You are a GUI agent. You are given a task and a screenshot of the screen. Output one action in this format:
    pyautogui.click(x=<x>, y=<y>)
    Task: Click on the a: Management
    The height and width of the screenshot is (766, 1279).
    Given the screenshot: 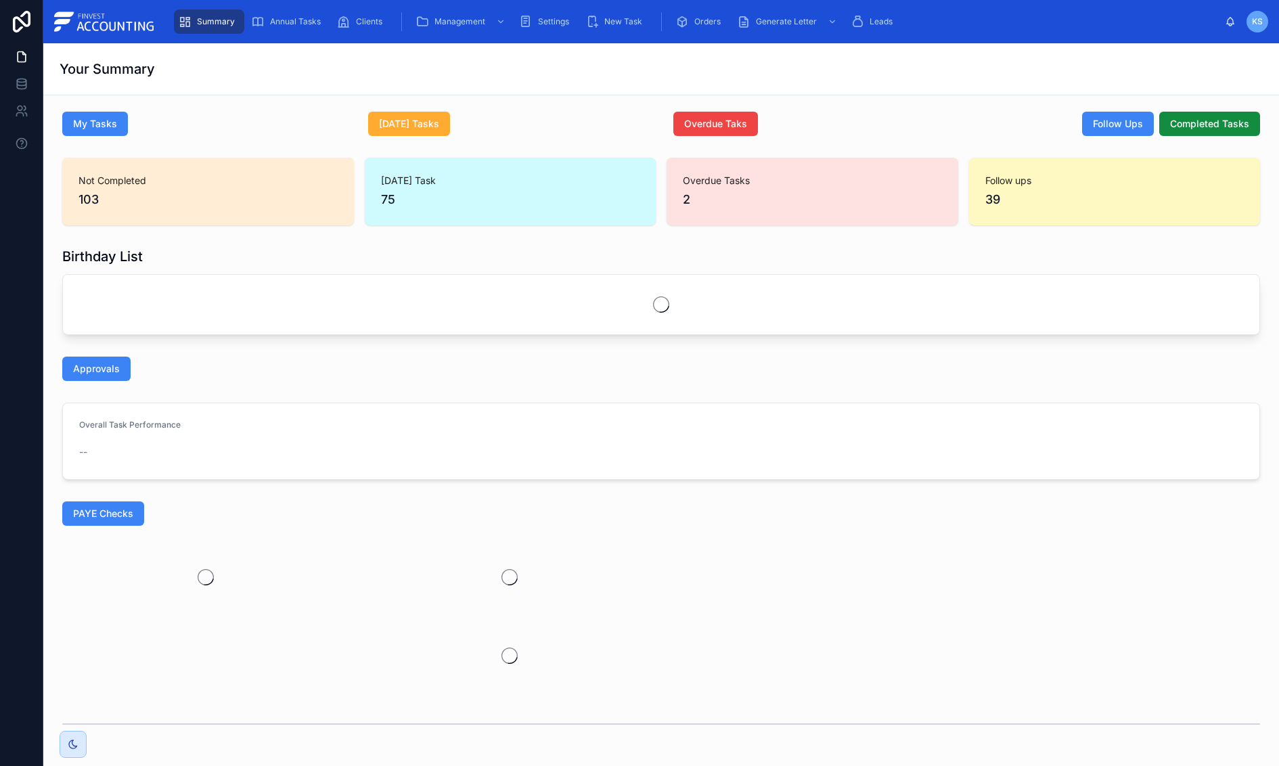 What is the action you would take?
    pyautogui.click(x=462, y=22)
    